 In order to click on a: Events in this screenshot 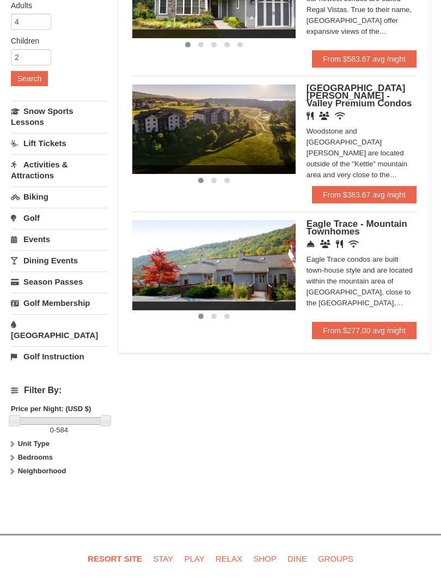, I will do `click(59, 239)`.